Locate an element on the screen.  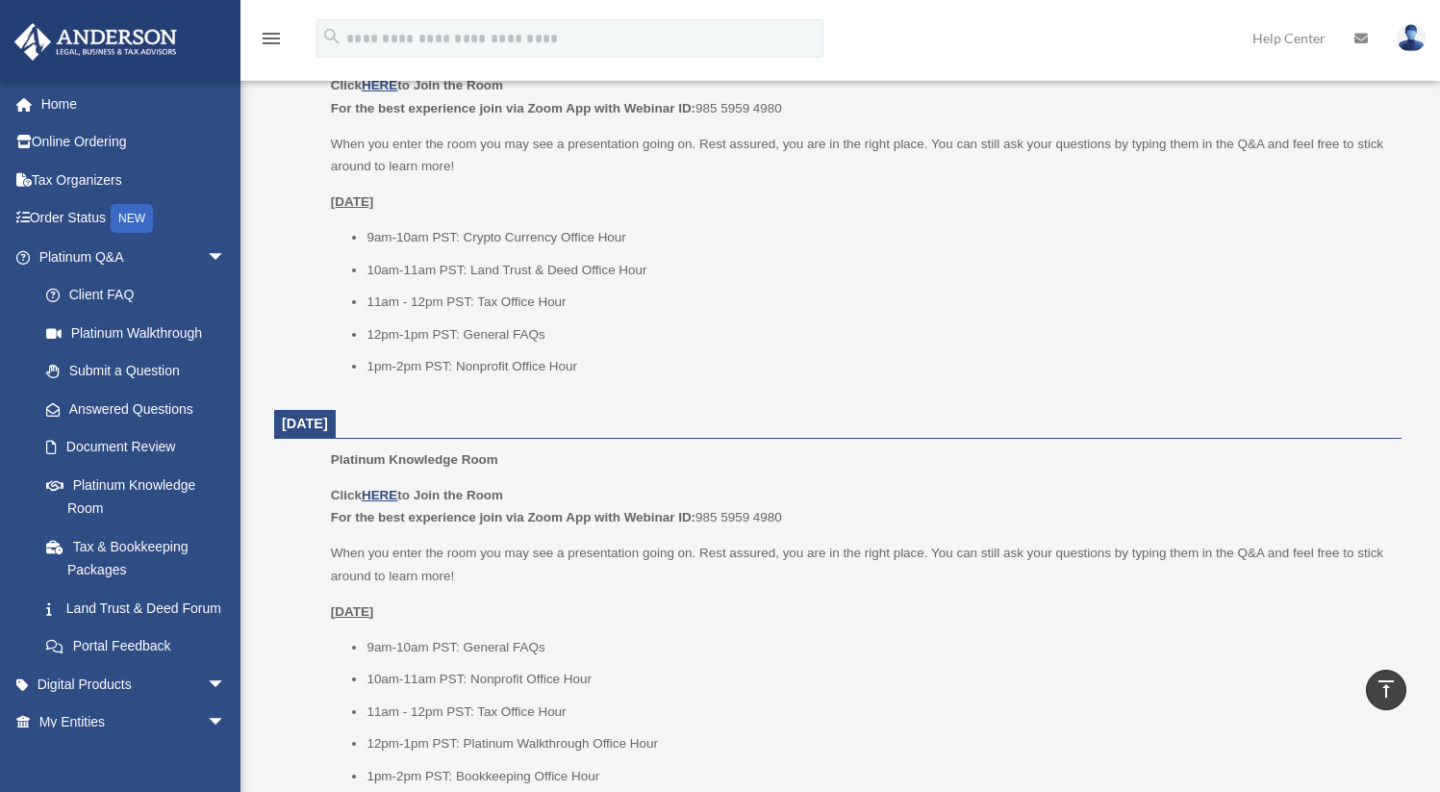
li: 12pm-1pm PST: General FAQs is located at coordinates (877, 335).